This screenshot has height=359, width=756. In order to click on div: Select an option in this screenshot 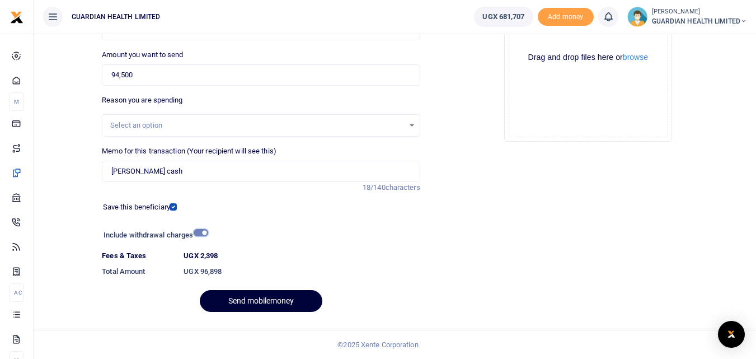, I will do `click(257, 125)`.